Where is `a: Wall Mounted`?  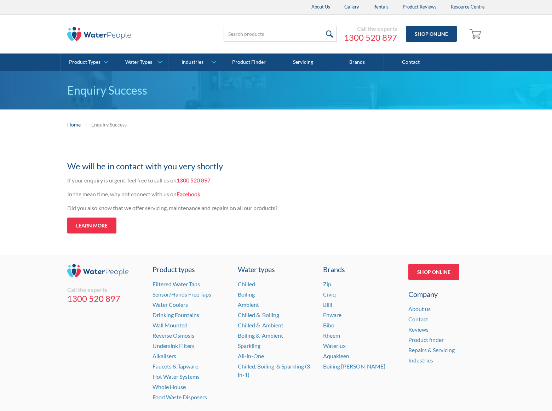
a: Wall Mounted is located at coordinates (170, 325).